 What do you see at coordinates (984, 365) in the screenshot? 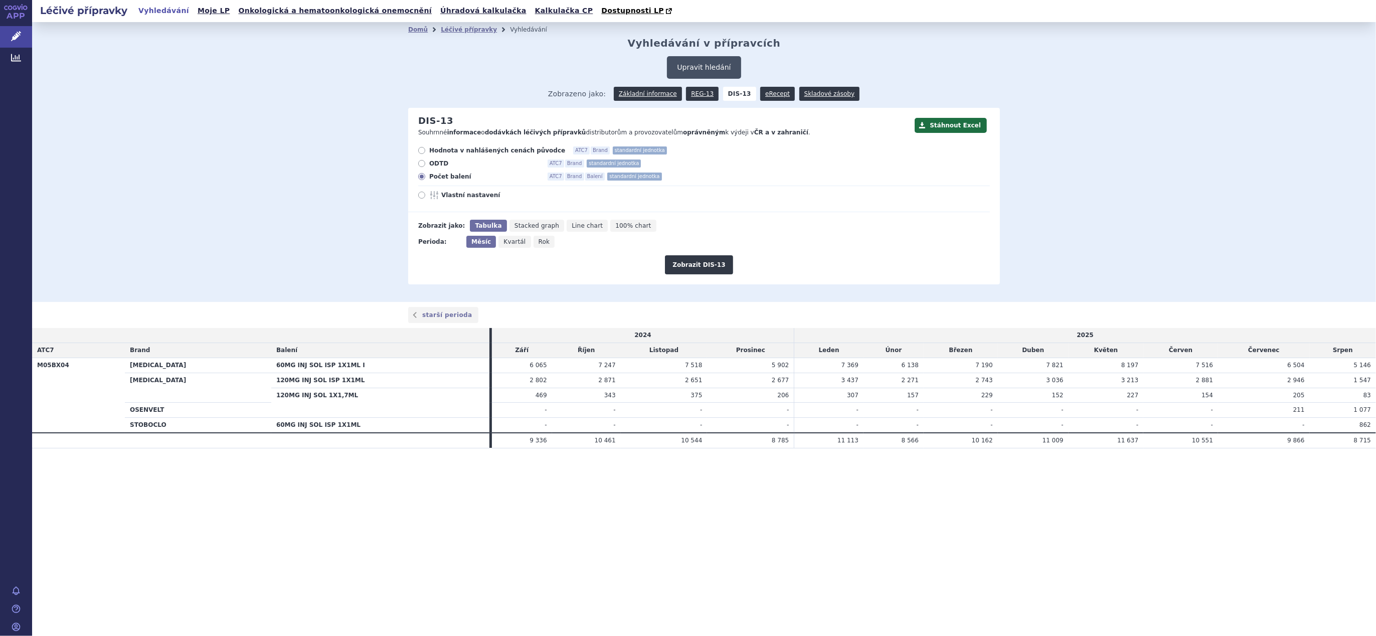
I see `span: 7 190` at bounding box center [984, 365].